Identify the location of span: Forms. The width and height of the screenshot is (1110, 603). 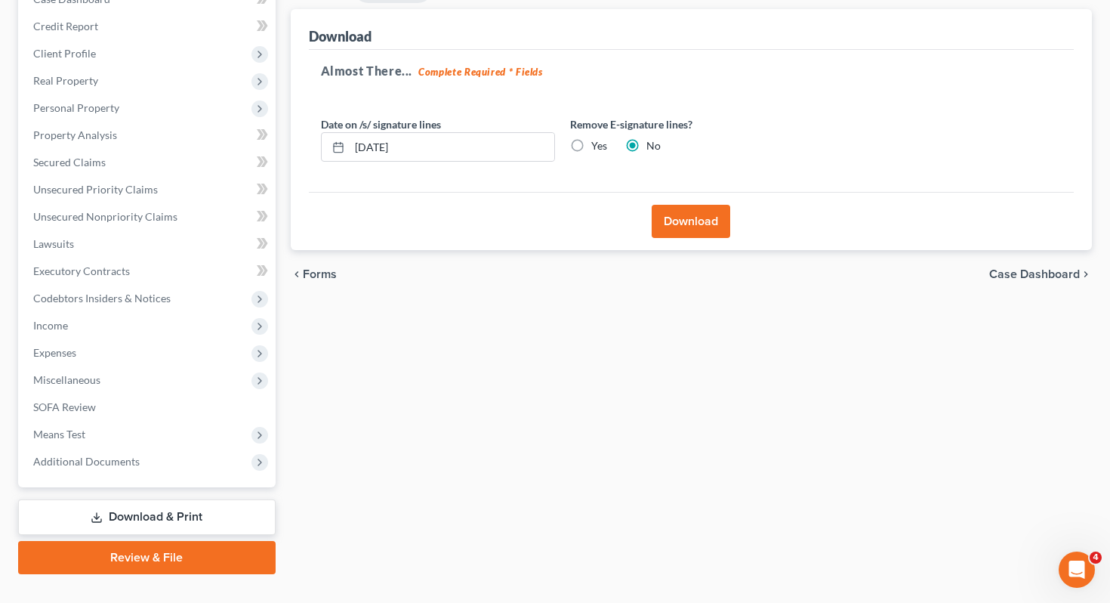
(319, 274).